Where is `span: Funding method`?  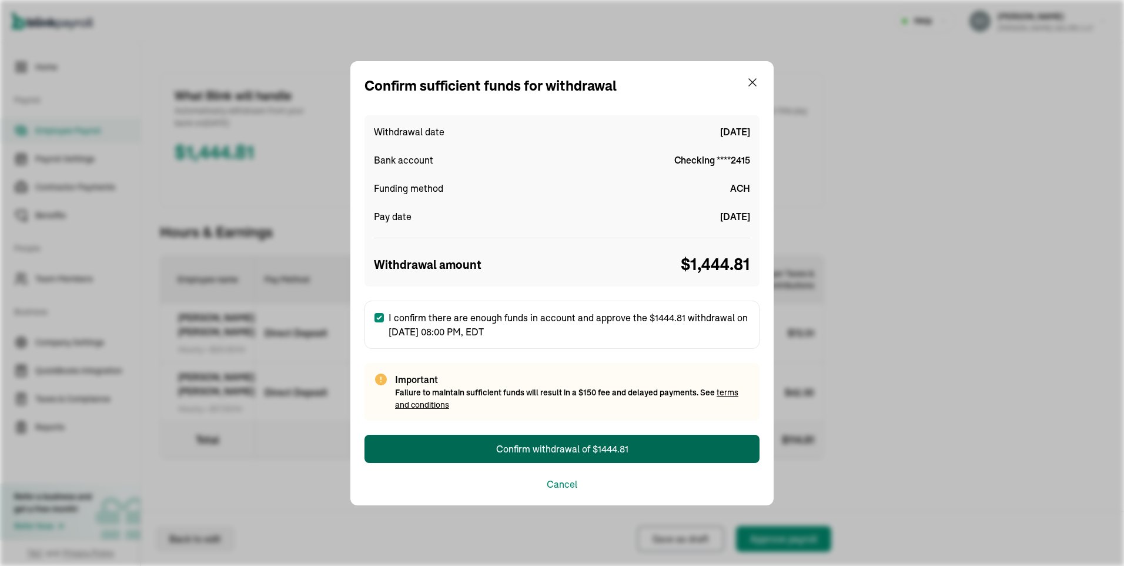 span: Funding method is located at coordinates (409, 188).